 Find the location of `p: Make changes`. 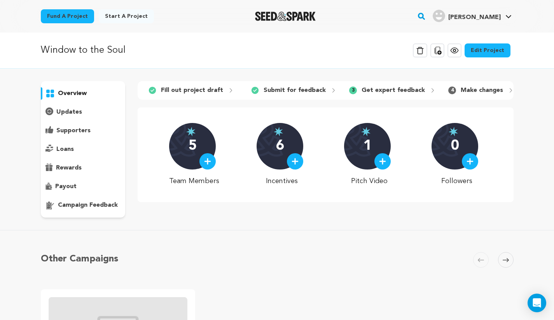

p: Make changes is located at coordinates (481, 91).